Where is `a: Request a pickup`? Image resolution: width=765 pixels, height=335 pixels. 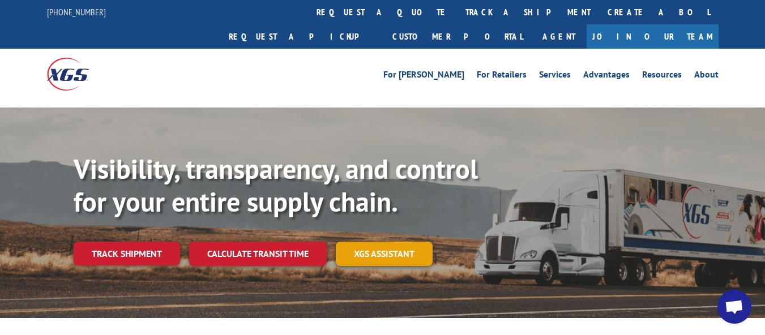 a: Request a pickup is located at coordinates (302, 36).